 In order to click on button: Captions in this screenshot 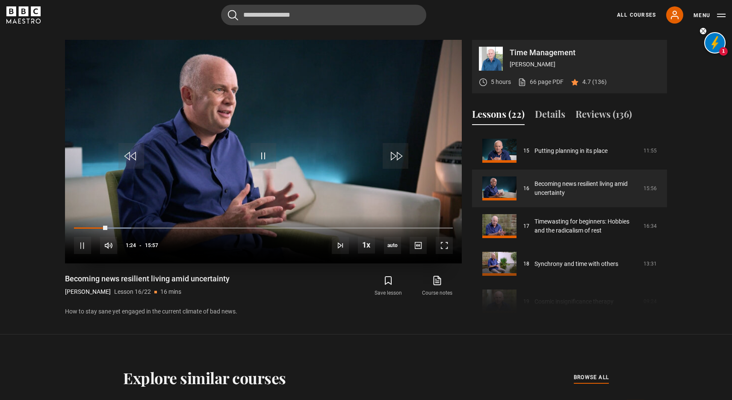, I will do `click(418, 245)`.